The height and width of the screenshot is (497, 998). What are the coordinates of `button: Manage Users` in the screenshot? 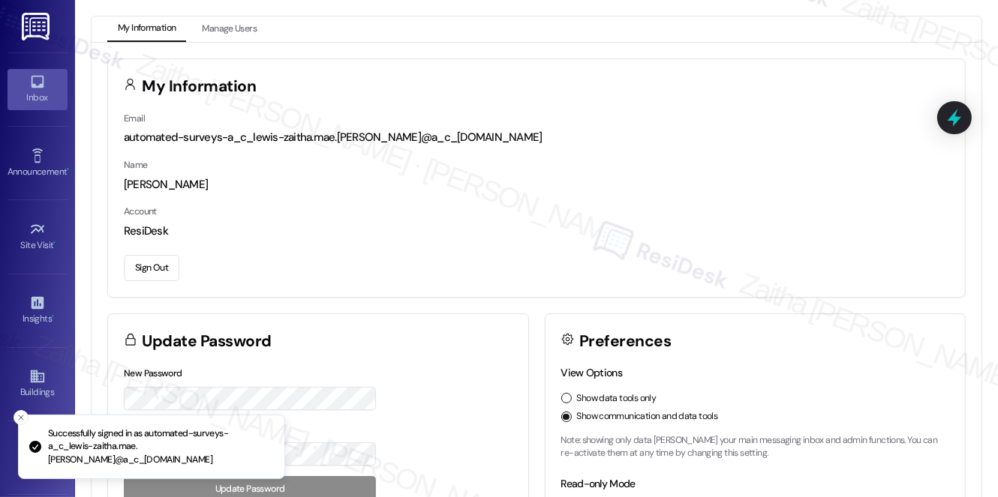 It's located at (229, 29).